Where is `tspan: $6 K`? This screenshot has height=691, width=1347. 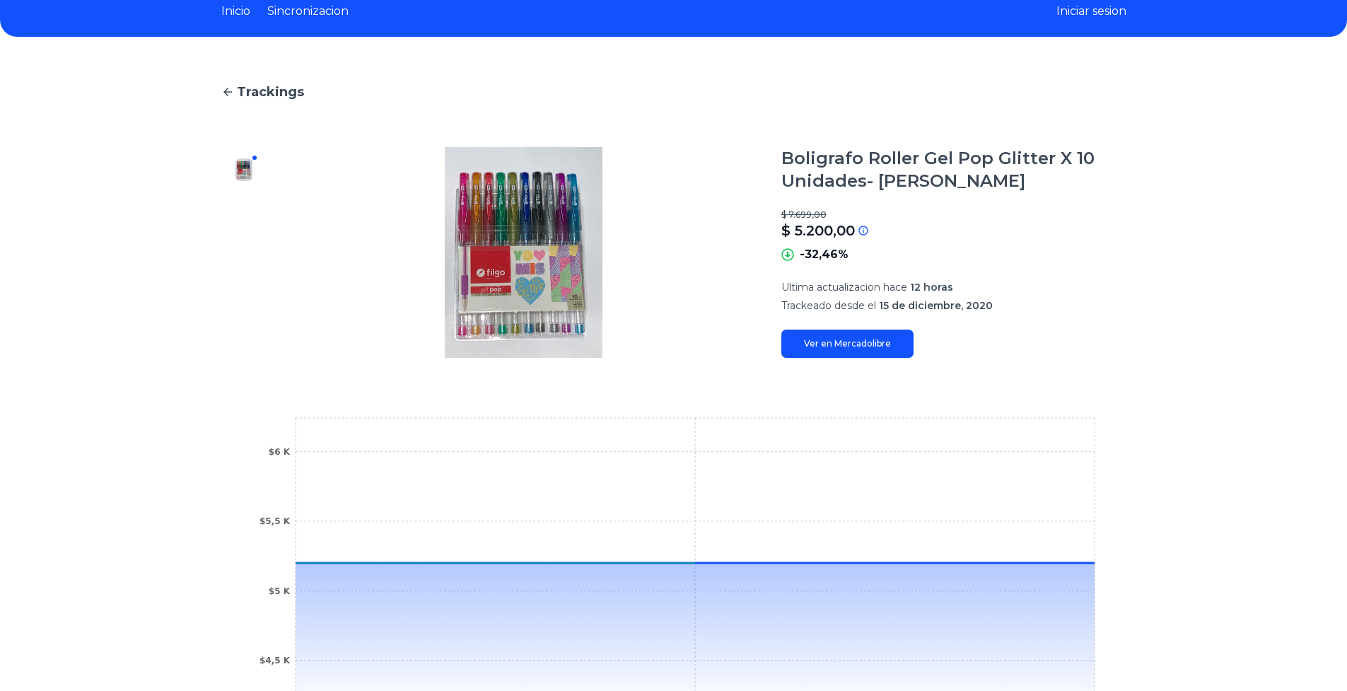
tspan: $6 K is located at coordinates (279, 452).